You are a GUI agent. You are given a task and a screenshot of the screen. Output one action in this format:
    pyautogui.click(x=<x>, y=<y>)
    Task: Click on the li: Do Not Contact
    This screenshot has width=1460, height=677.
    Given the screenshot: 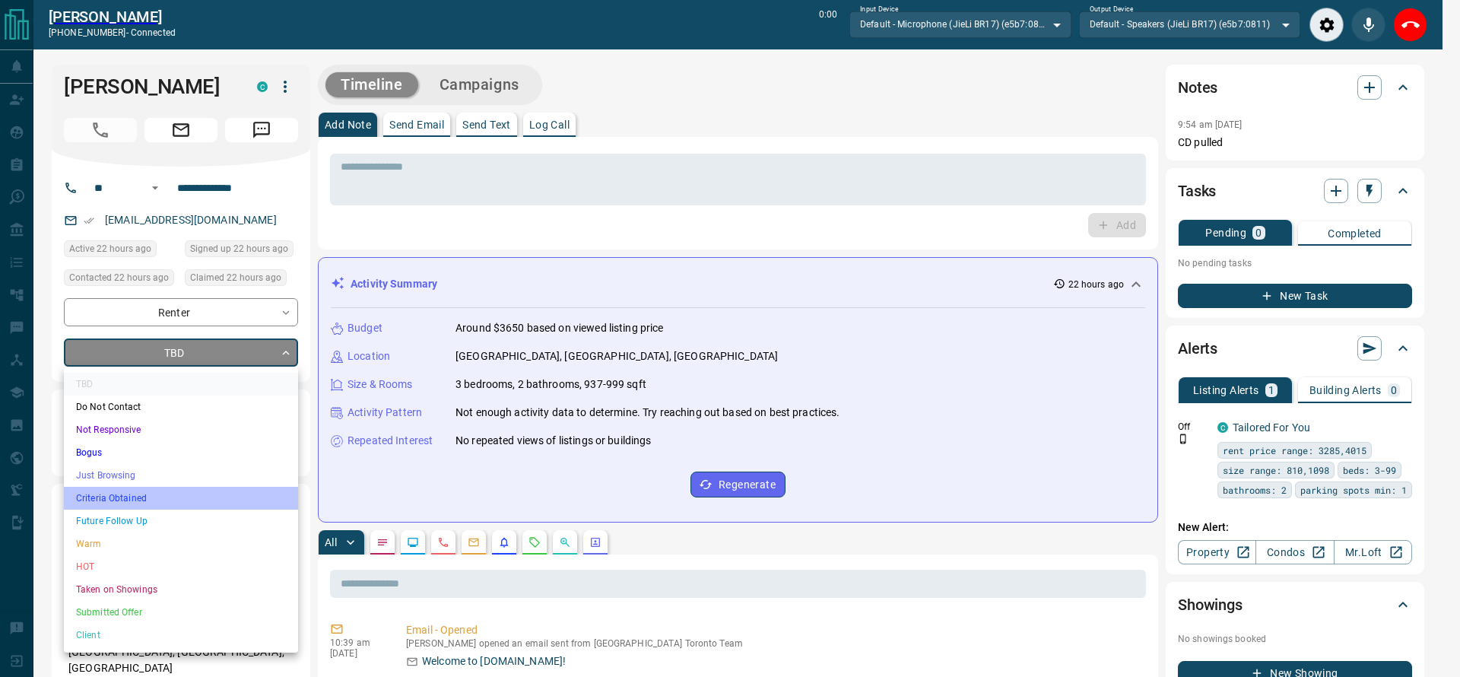 What is the action you would take?
    pyautogui.click(x=181, y=407)
    